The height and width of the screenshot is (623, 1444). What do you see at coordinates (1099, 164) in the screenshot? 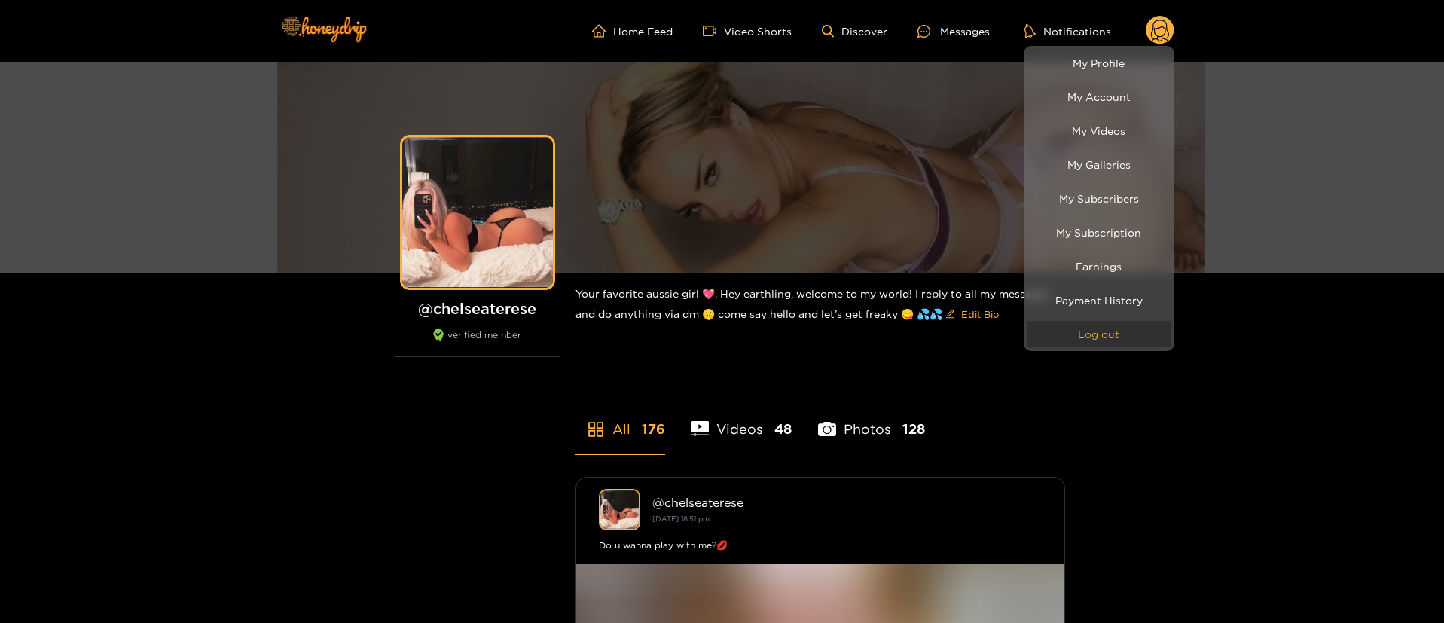
I see `a: My Galleries` at bounding box center [1099, 164].